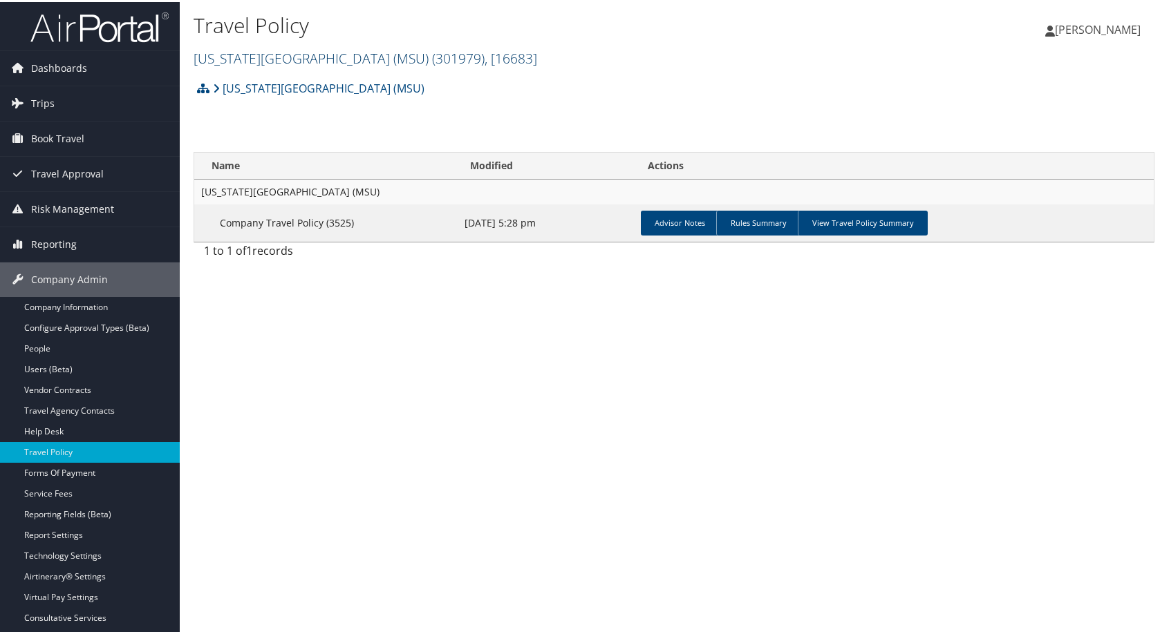 The height and width of the screenshot is (634, 1160). What do you see at coordinates (100, 25) in the screenshot?
I see `img: airportal-logo.png` at bounding box center [100, 25].